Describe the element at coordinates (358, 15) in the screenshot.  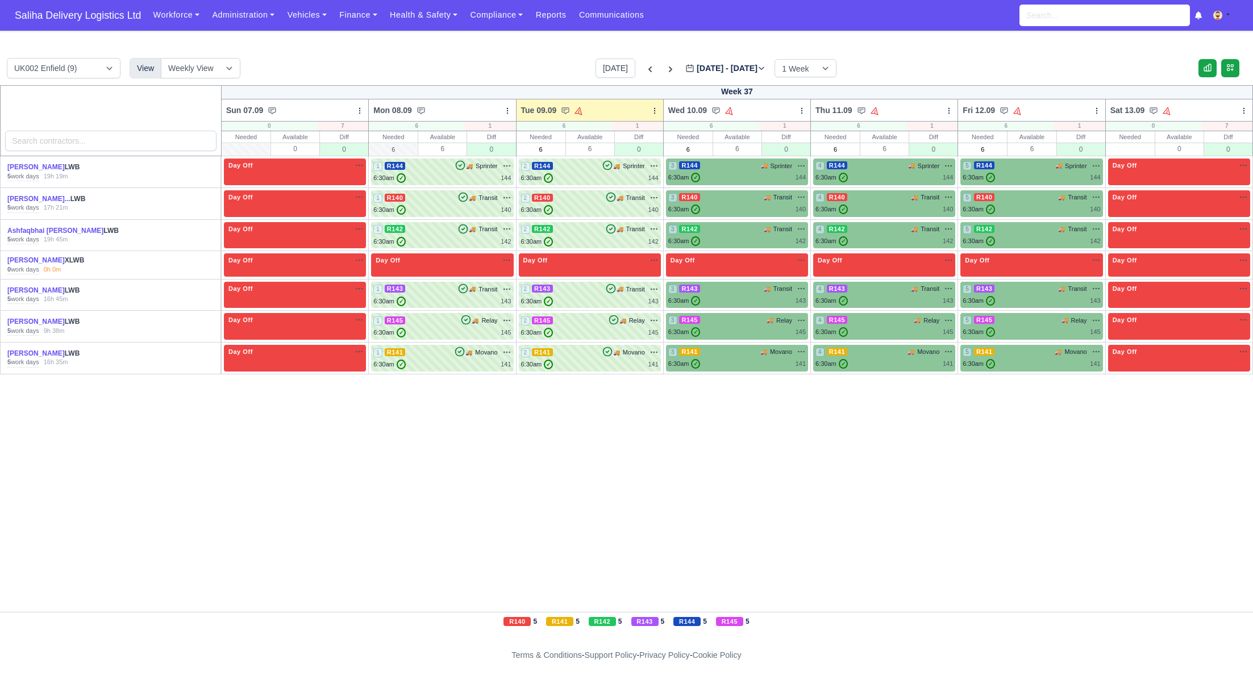
I see `a: Finance` at that location.